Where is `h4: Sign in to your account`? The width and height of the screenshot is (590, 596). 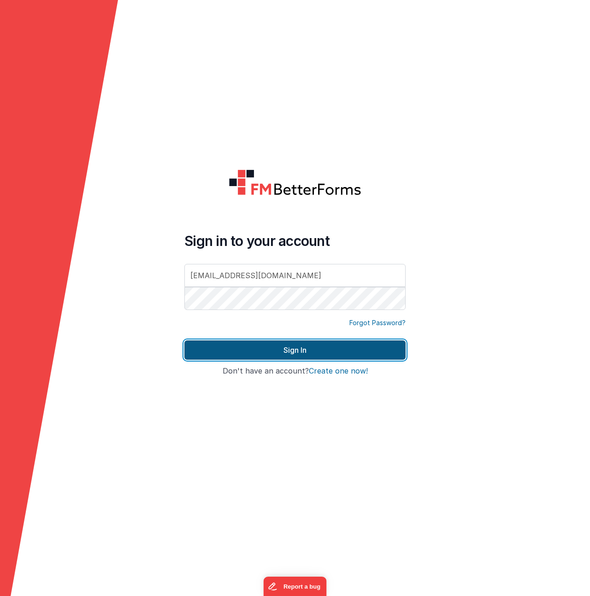
h4: Sign in to your account is located at coordinates (295, 241).